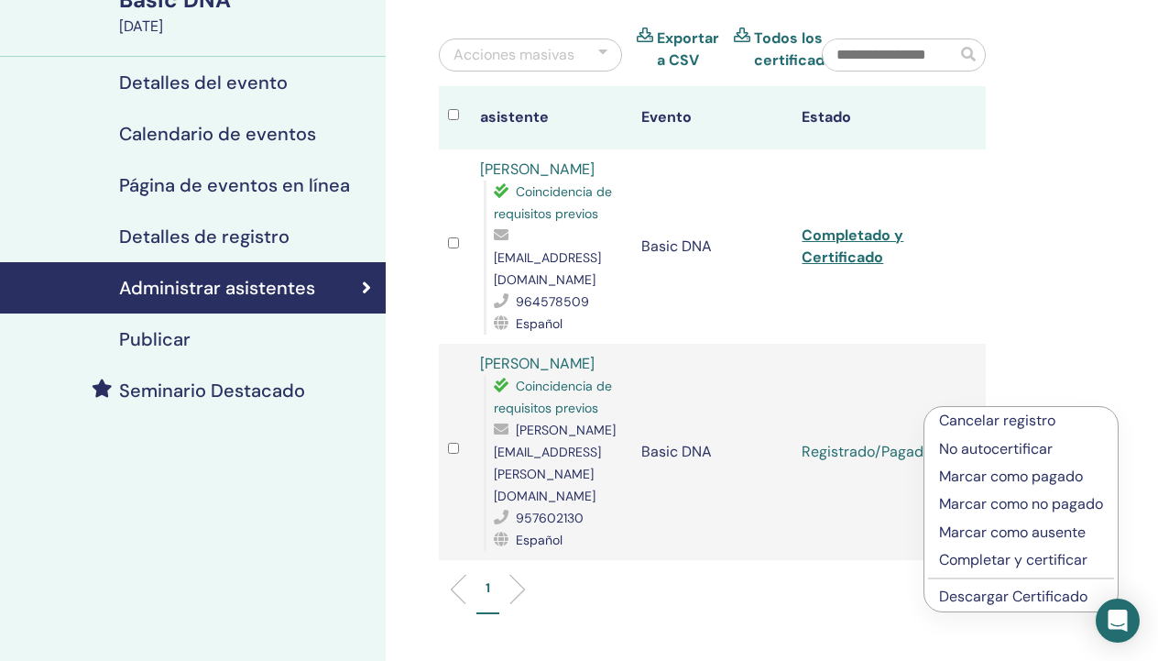 The height and width of the screenshot is (661, 1158). Describe the element at coordinates (1013, 596) in the screenshot. I see `a: Descargar Certificado` at that location.